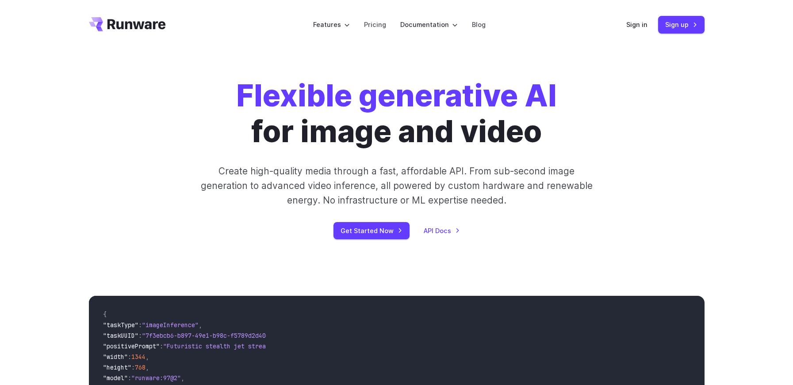 The image size is (793, 385). I want to click on a: Get Started Now, so click(371, 231).